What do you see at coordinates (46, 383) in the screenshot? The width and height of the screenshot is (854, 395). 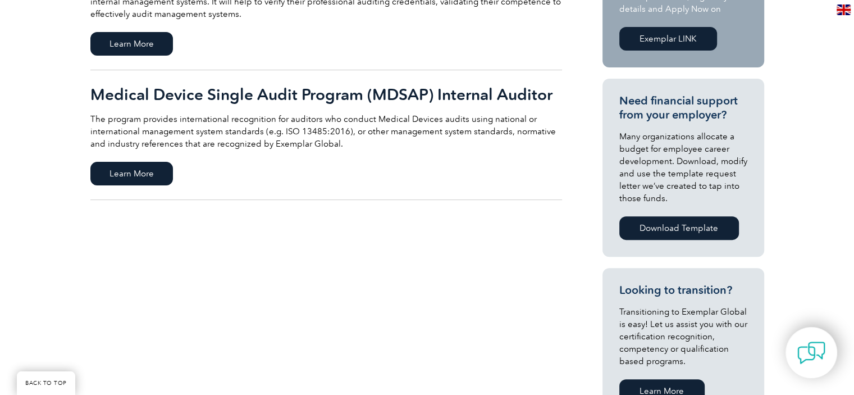 I see `a: BACK TO TOP` at bounding box center [46, 383].